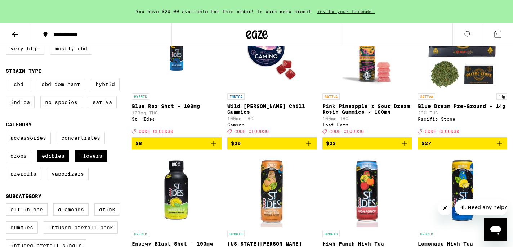 The image size is (513, 247). What do you see at coordinates (272, 125) in the screenshot?
I see `div: Camino` at bounding box center [272, 125].